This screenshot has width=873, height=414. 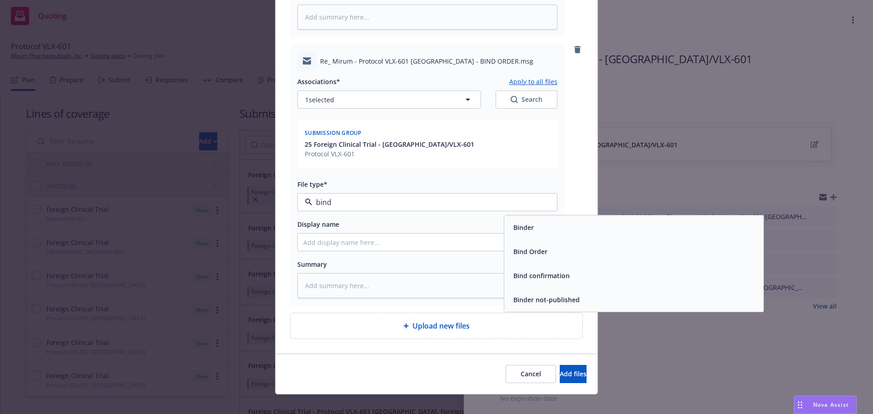 I want to click on button: Nova Assist, so click(x=826, y=405).